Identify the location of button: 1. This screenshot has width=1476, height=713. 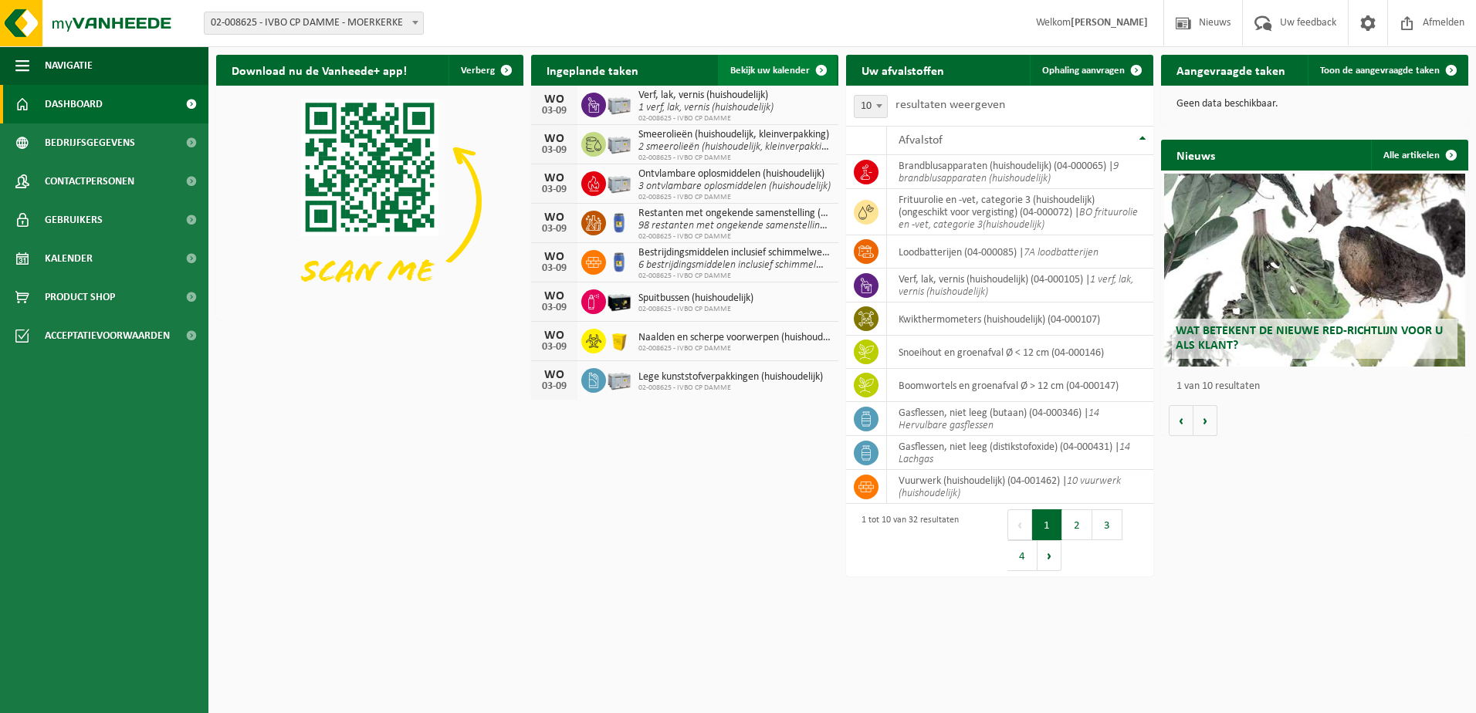
(1047, 525).